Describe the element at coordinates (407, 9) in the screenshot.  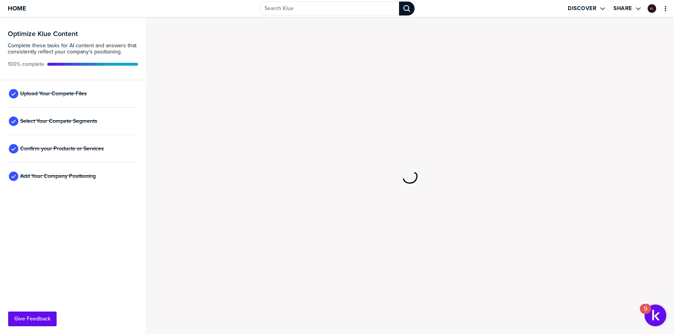
I see `div: Search Klue` at that location.